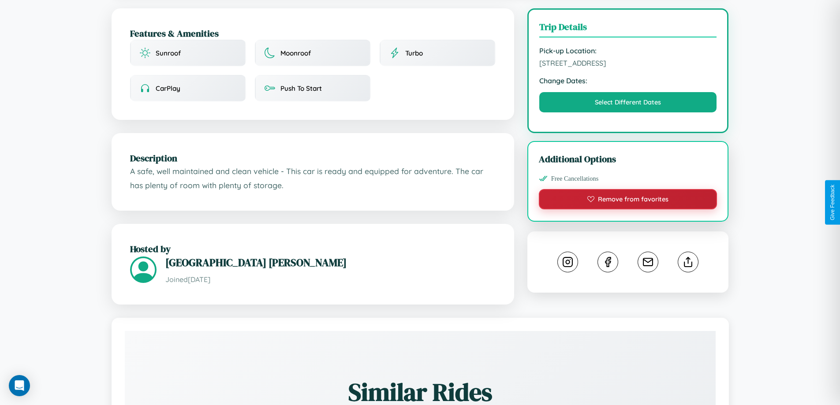 Image resolution: width=840 pixels, height=405 pixels. What do you see at coordinates (628, 102) in the screenshot?
I see `button: Select Different Dates` at bounding box center [628, 102].